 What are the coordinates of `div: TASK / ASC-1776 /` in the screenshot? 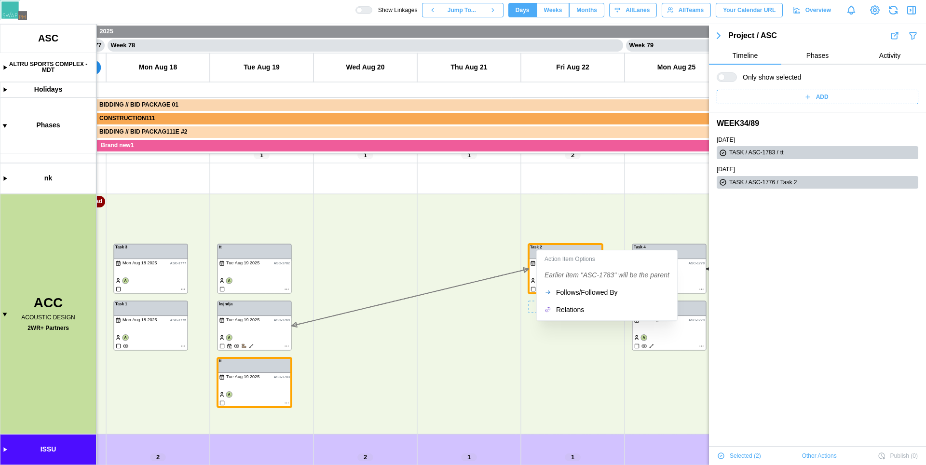 It's located at (754, 182).